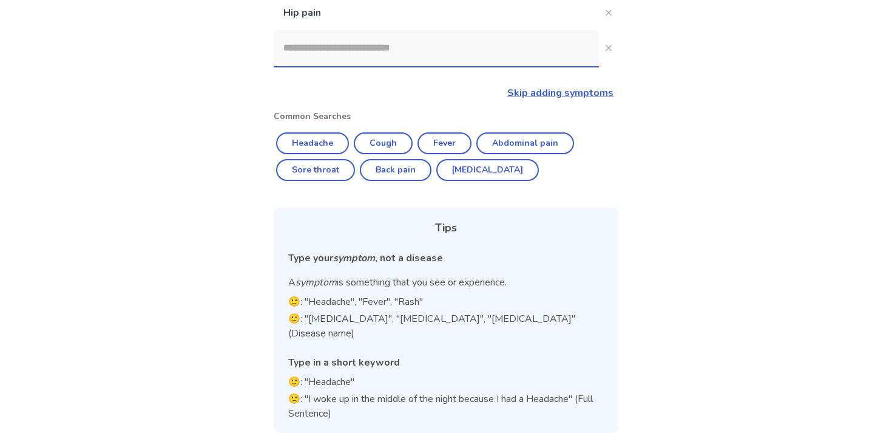 Image resolution: width=892 pixels, height=433 pixels. Describe the element at coordinates (383, 143) in the screenshot. I see `button: Cough` at that location.